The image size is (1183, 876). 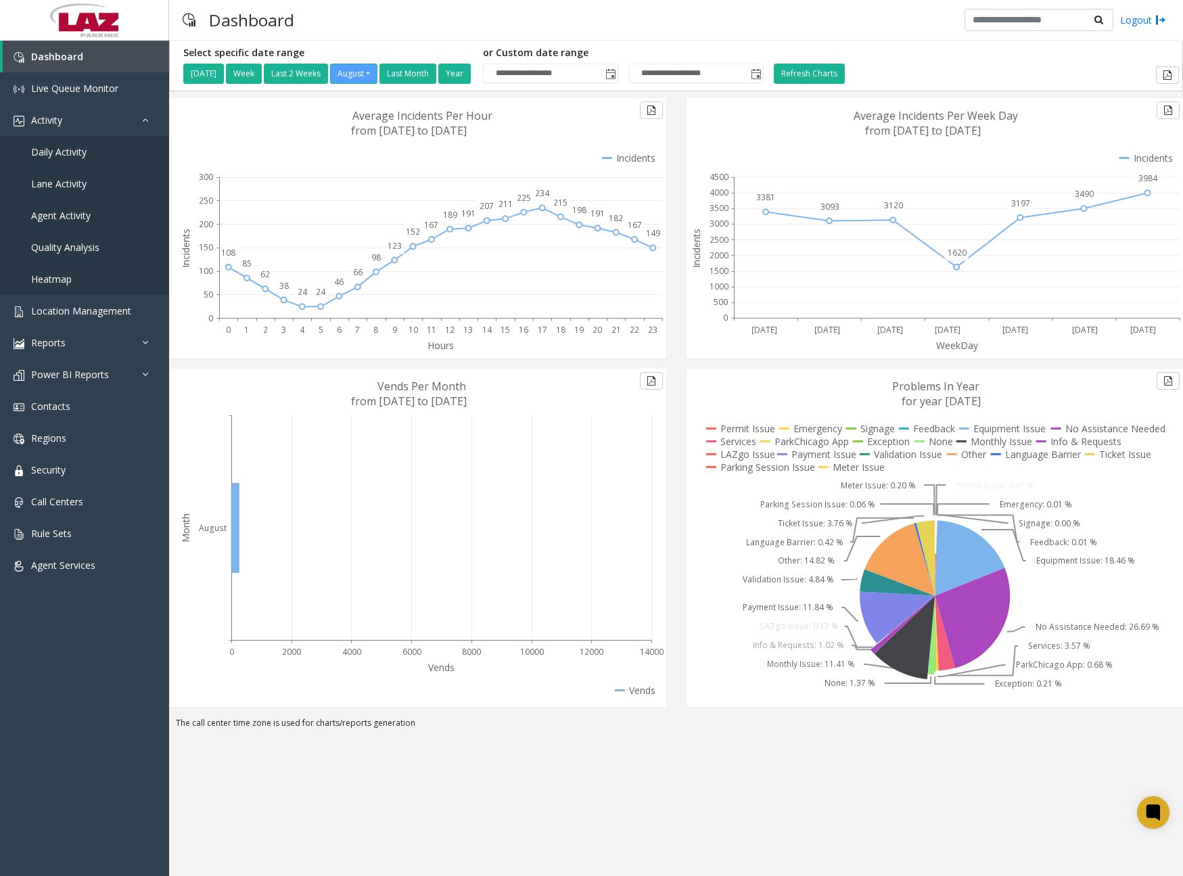 What do you see at coordinates (542, 193) in the screenshot?
I see `text: 234` at bounding box center [542, 193].